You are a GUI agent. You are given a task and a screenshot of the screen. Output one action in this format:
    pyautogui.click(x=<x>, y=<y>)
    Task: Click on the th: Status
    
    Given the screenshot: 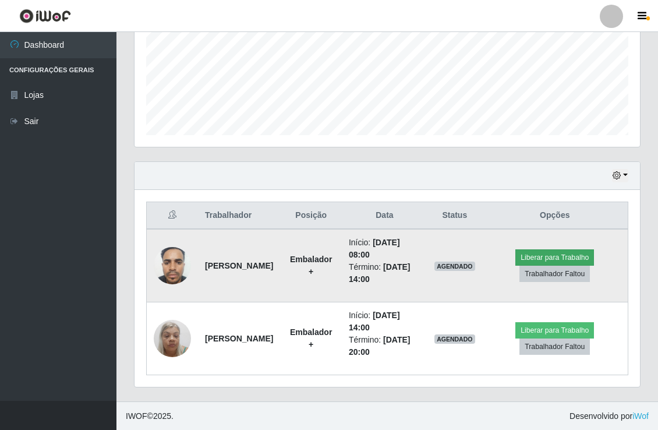 What is the action you would take?
    pyautogui.click(x=455, y=216)
    